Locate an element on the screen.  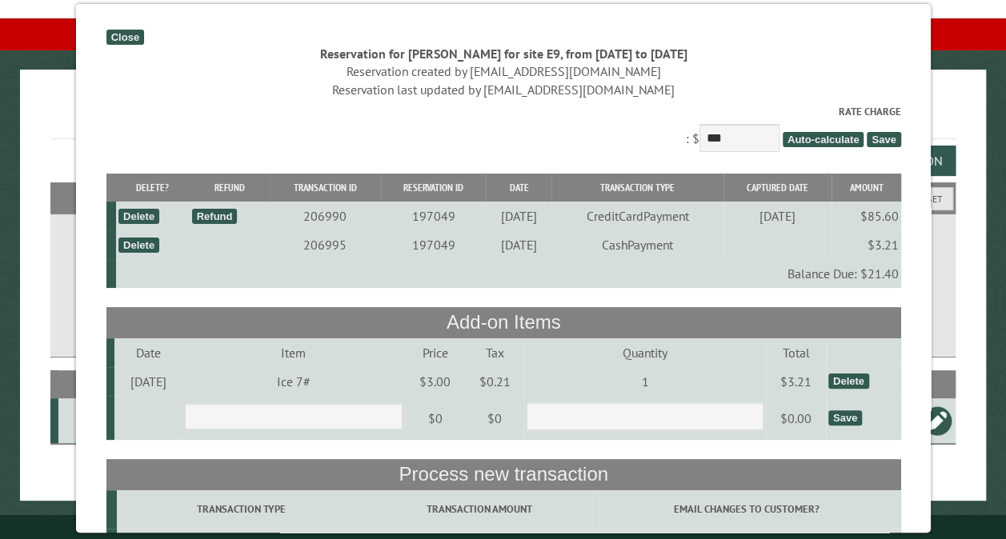
td: $85.60 is located at coordinates (865, 216).